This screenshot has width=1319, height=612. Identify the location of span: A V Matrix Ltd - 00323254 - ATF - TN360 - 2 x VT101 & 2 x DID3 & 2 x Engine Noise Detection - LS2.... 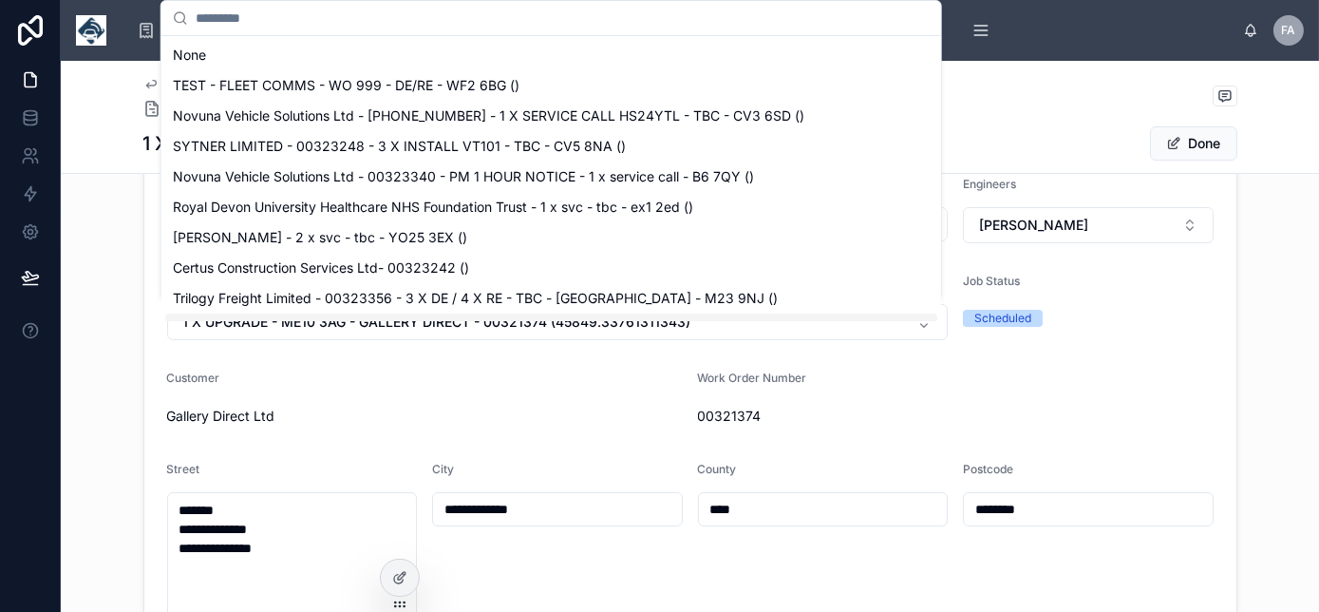
(516, 329).